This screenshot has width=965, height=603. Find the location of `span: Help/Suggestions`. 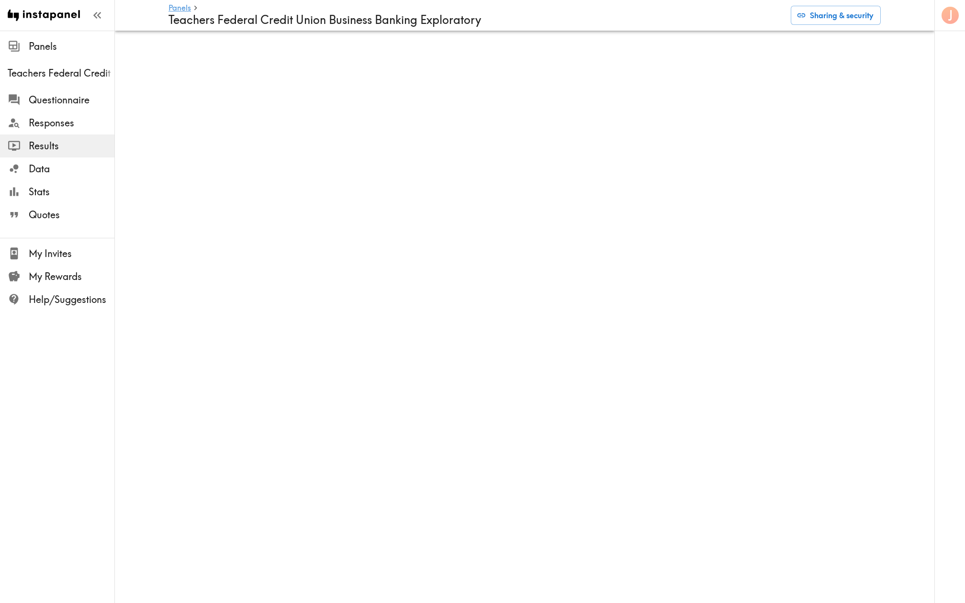

span: Help/Suggestions is located at coordinates (71, 300).